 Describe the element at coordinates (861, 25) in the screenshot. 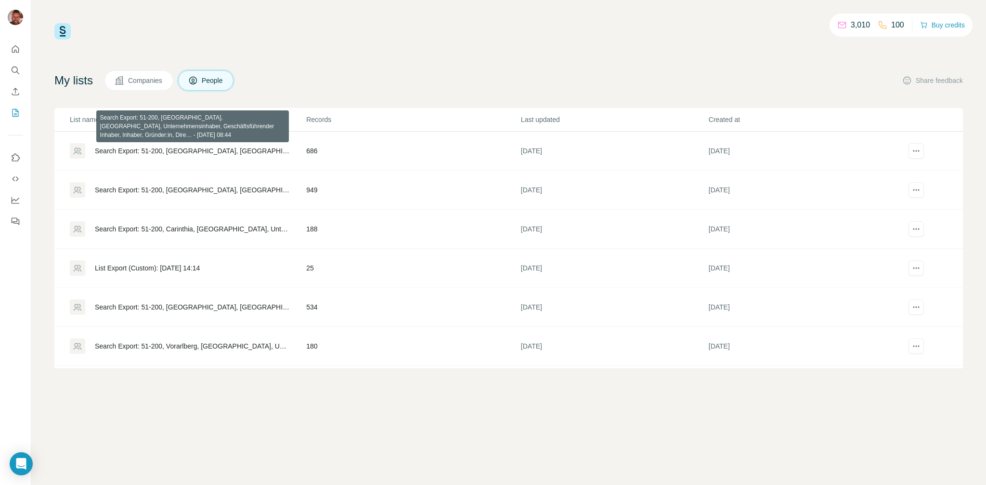

I see `p: 3,010` at that location.